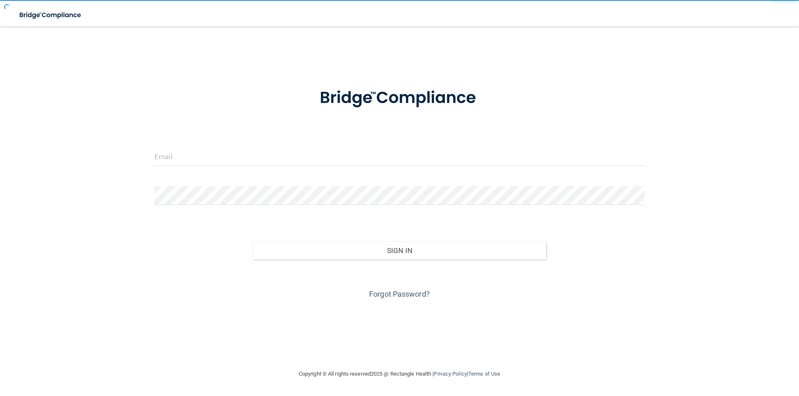 Image resolution: width=799 pixels, height=396 pixels. Describe the element at coordinates (484, 374) in the screenshot. I see `a: Terms of Use` at that location.